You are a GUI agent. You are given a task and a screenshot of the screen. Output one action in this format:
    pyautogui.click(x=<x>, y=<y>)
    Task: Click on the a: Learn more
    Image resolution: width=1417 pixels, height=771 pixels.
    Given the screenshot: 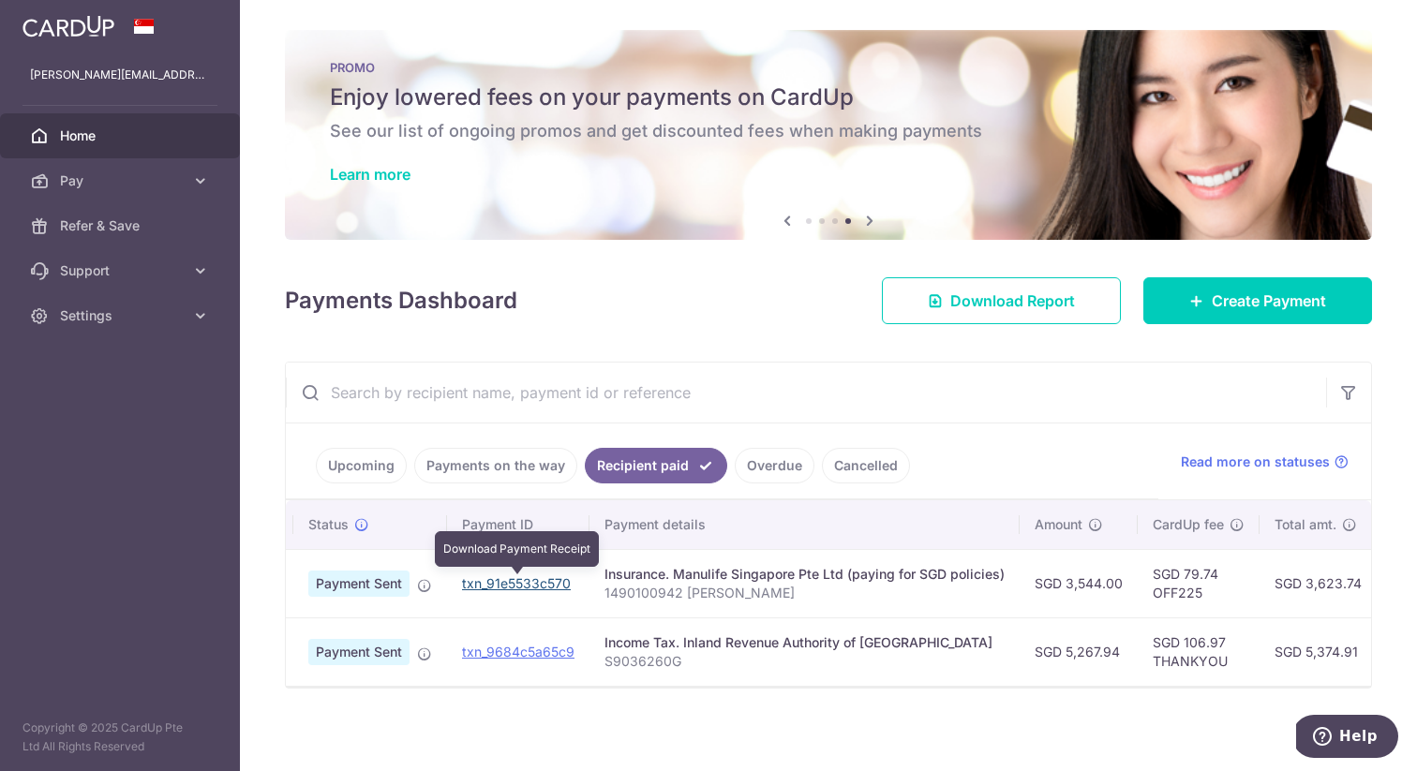 What is the action you would take?
    pyautogui.click(x=370, y=174)
    